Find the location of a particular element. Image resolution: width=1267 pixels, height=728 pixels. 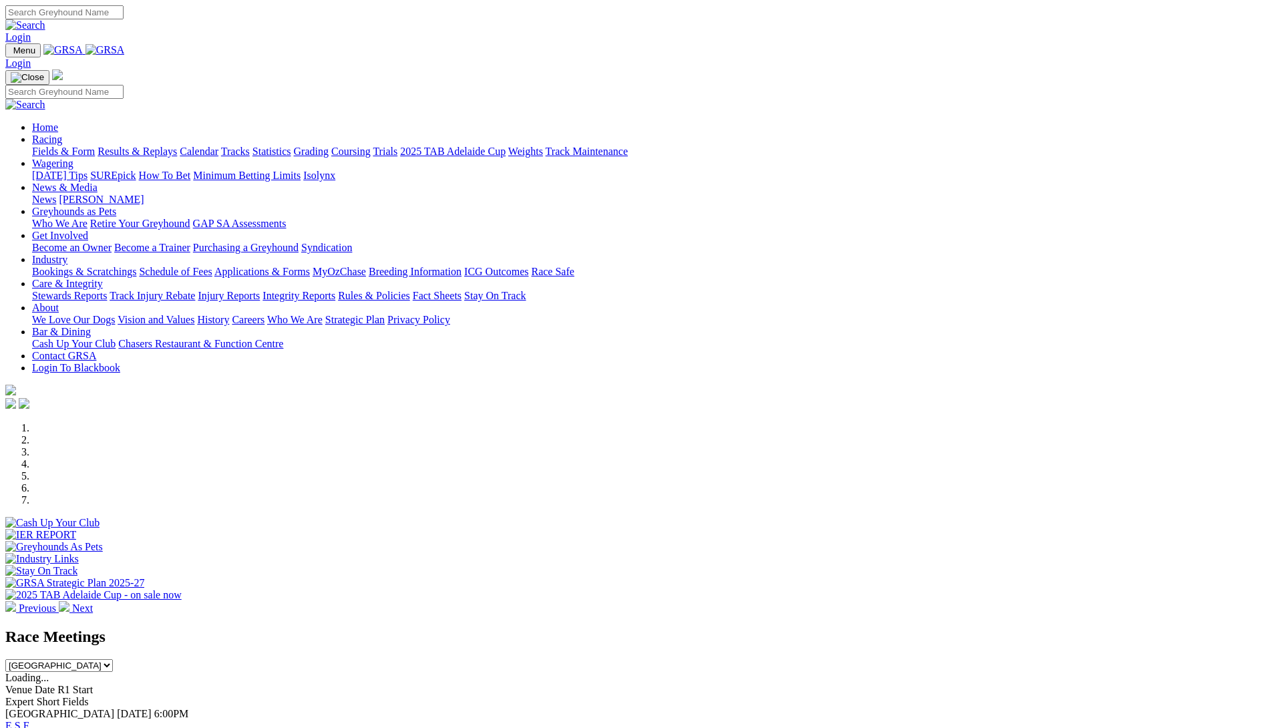

a: Stay On Track is located at coordinates (495, 295).